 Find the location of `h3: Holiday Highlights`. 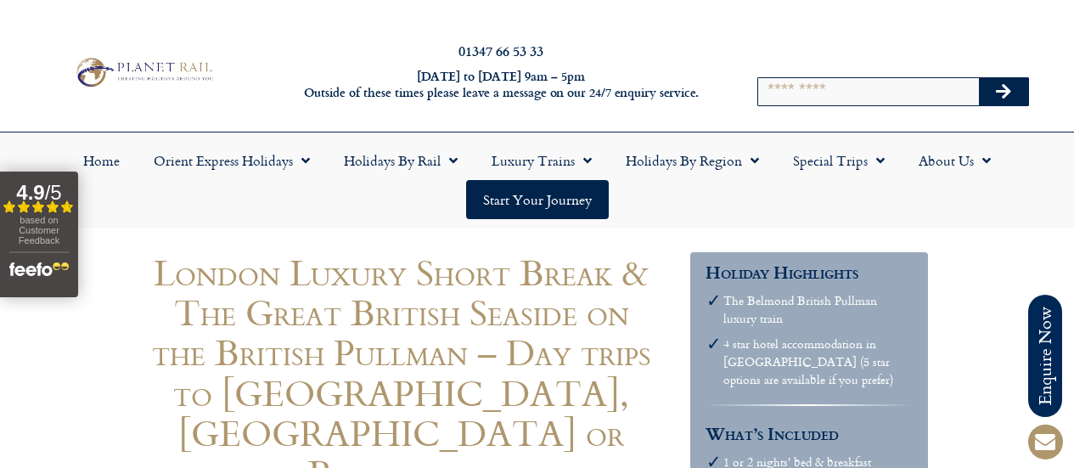

h3: Holiday Highlights is located at coordinates (808, 272).